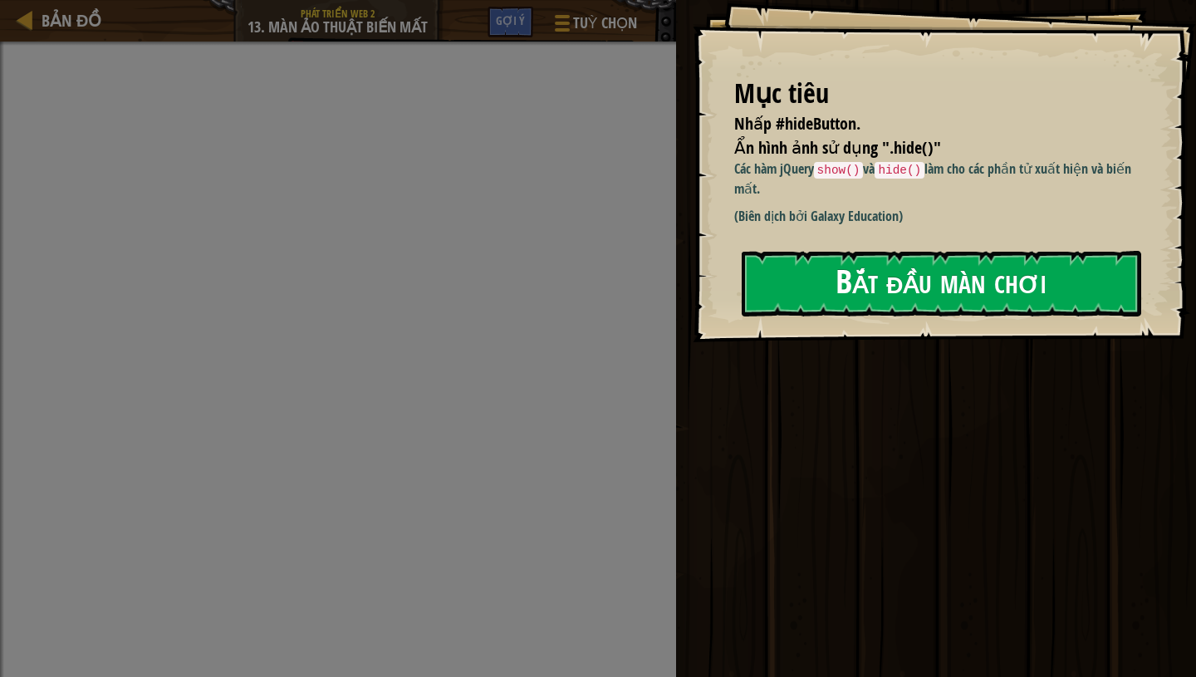  What do you see at coordinates (923, 124) in the screenshot?
I see `li: Nhấp #hideButton.` at bounding box center [923, 124].